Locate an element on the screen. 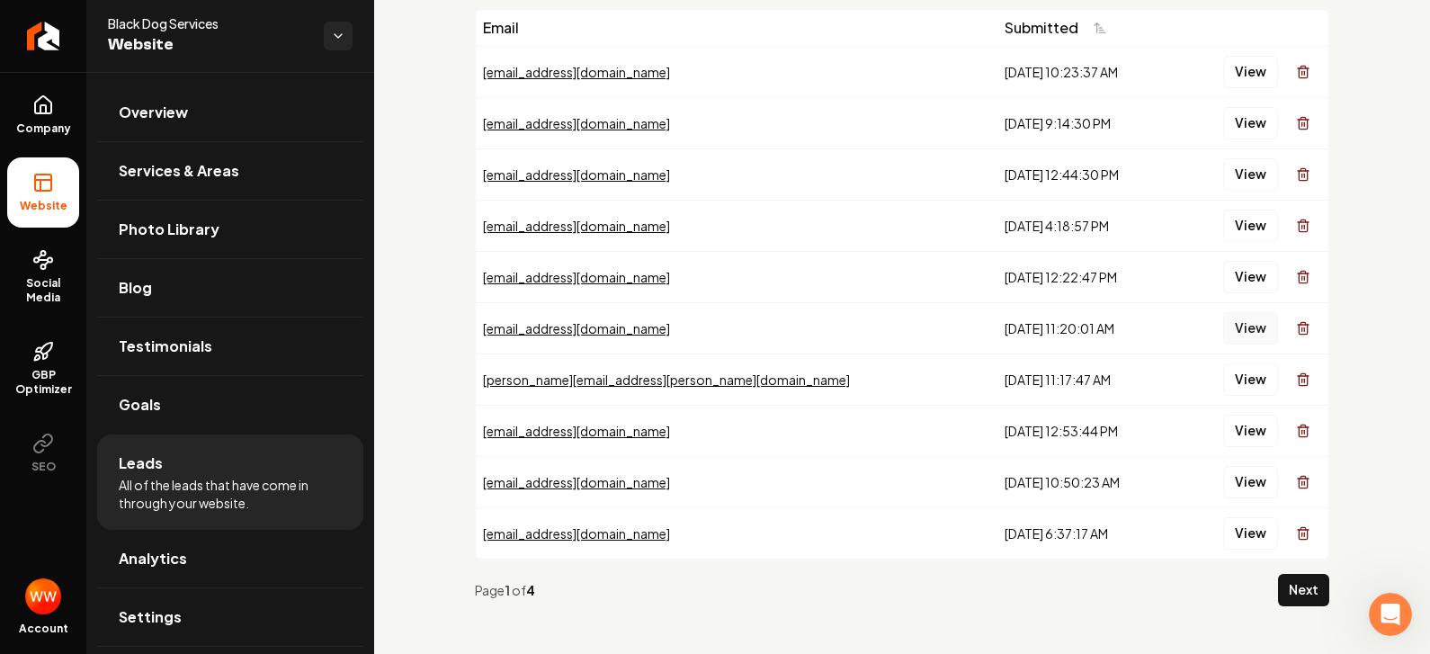 The width and height of the screenshot is (1430, 654). strong: 1 is located at coordinates (508, 590).